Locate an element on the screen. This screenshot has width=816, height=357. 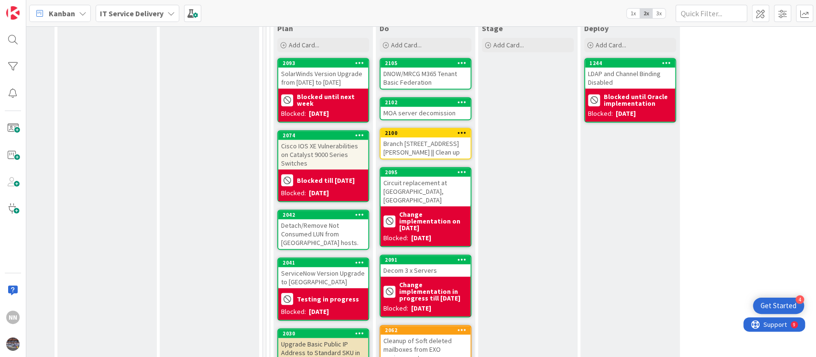
div: 2074Cisco IOS XE Vulnerabilities on Catalyst 9000 Series Switches is located at coordinates (323, 150).